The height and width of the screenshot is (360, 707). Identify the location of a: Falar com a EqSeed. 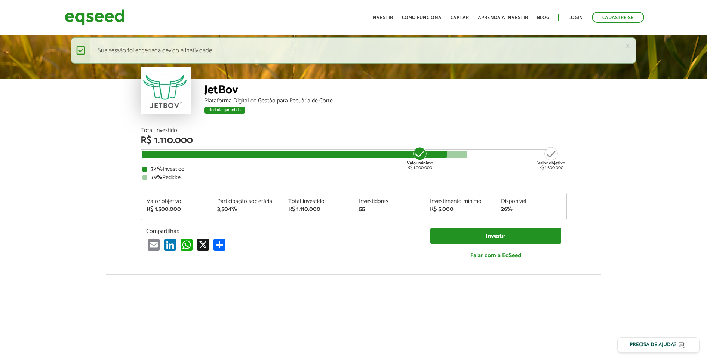
(496, 255).